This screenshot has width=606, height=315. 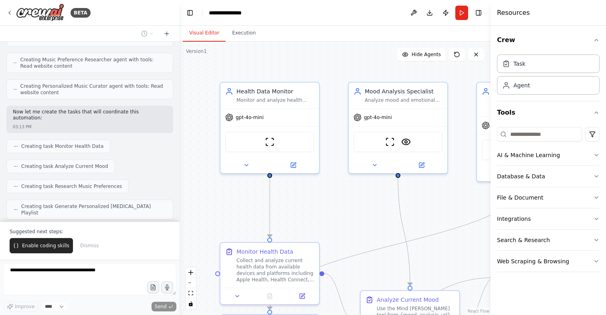 What do you see at coordinates (479, 13) in the screenshot?
I see `button: Hide right sidebar` at bounding box center [479, 13].